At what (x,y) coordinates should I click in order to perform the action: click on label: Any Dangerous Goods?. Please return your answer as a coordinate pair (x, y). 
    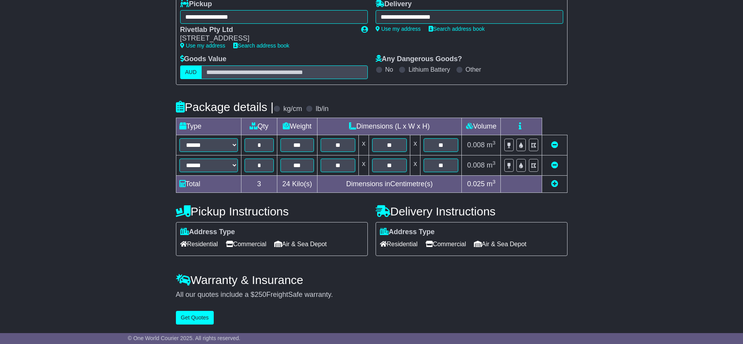
    Looking at the image, I should click on (419, 59).